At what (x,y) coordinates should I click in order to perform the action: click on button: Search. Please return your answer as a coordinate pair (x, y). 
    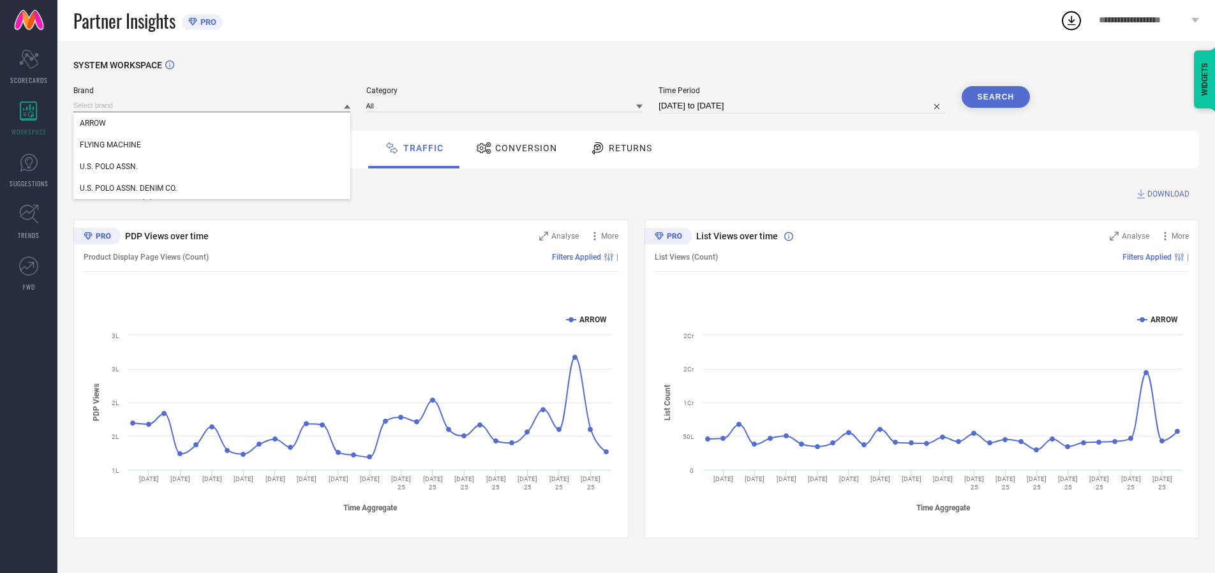
    Looking at the image, I should click on (996, 97).